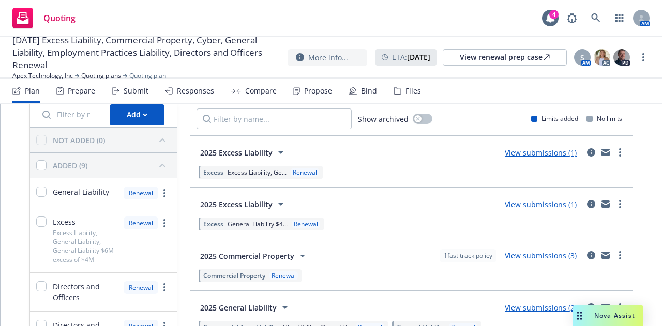 The height and width of the screenshot is (326, 662). I want to click on span: 2025 General Liability, so click(238, 308).